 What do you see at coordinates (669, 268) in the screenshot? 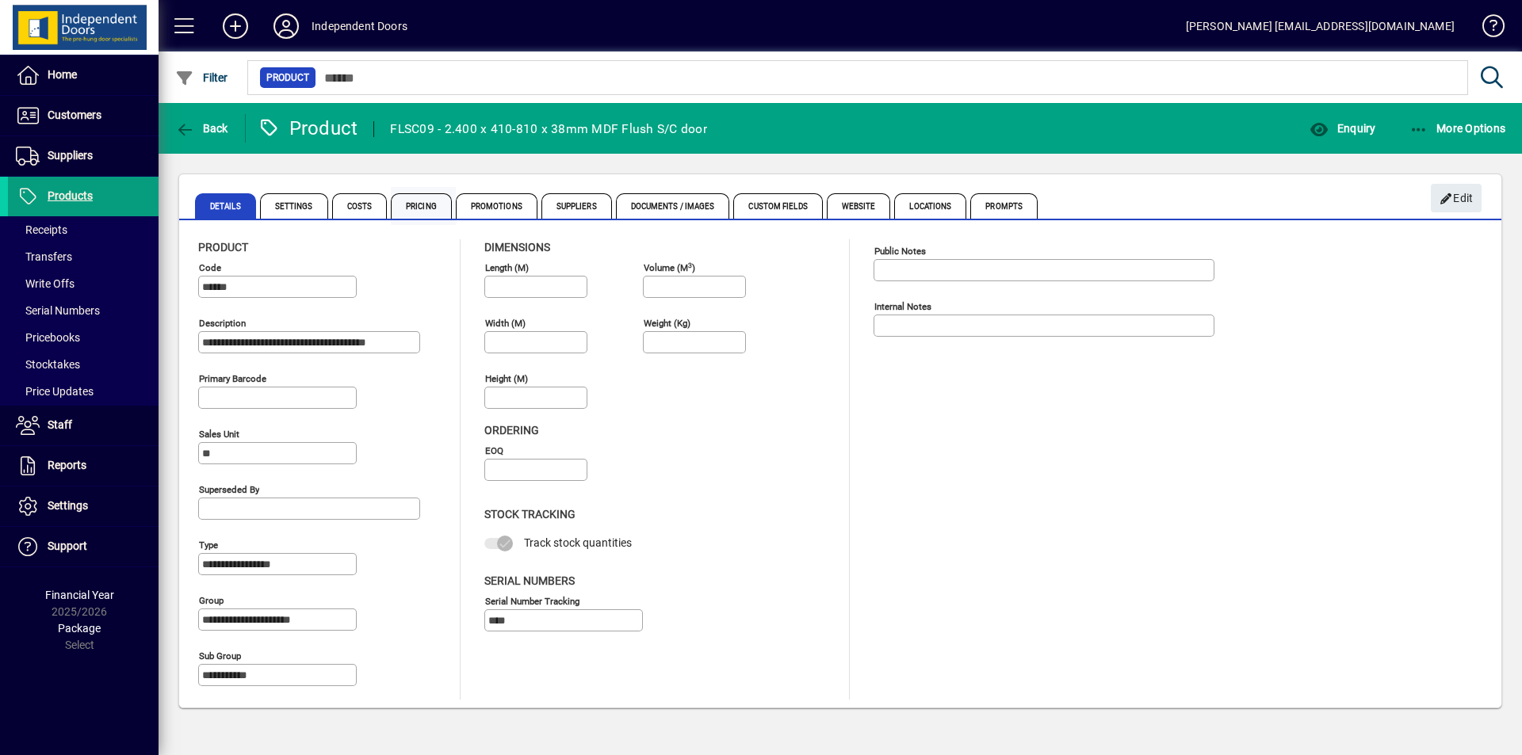
I see `mat-label: Volume (m )` at bounding box center [669, 268].